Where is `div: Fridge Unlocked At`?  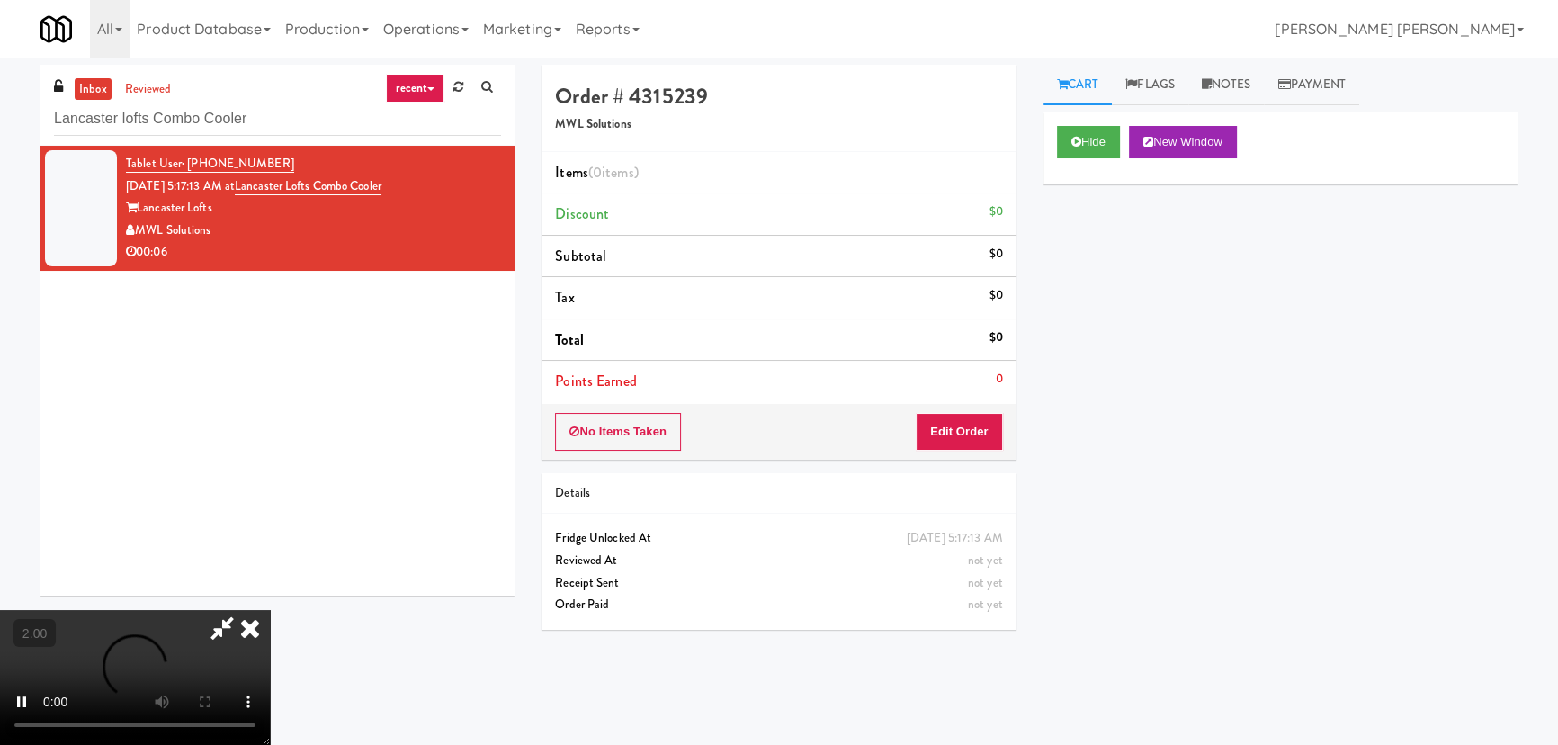
div: Fridge Unlocked At is located at coordinates (778, 538).